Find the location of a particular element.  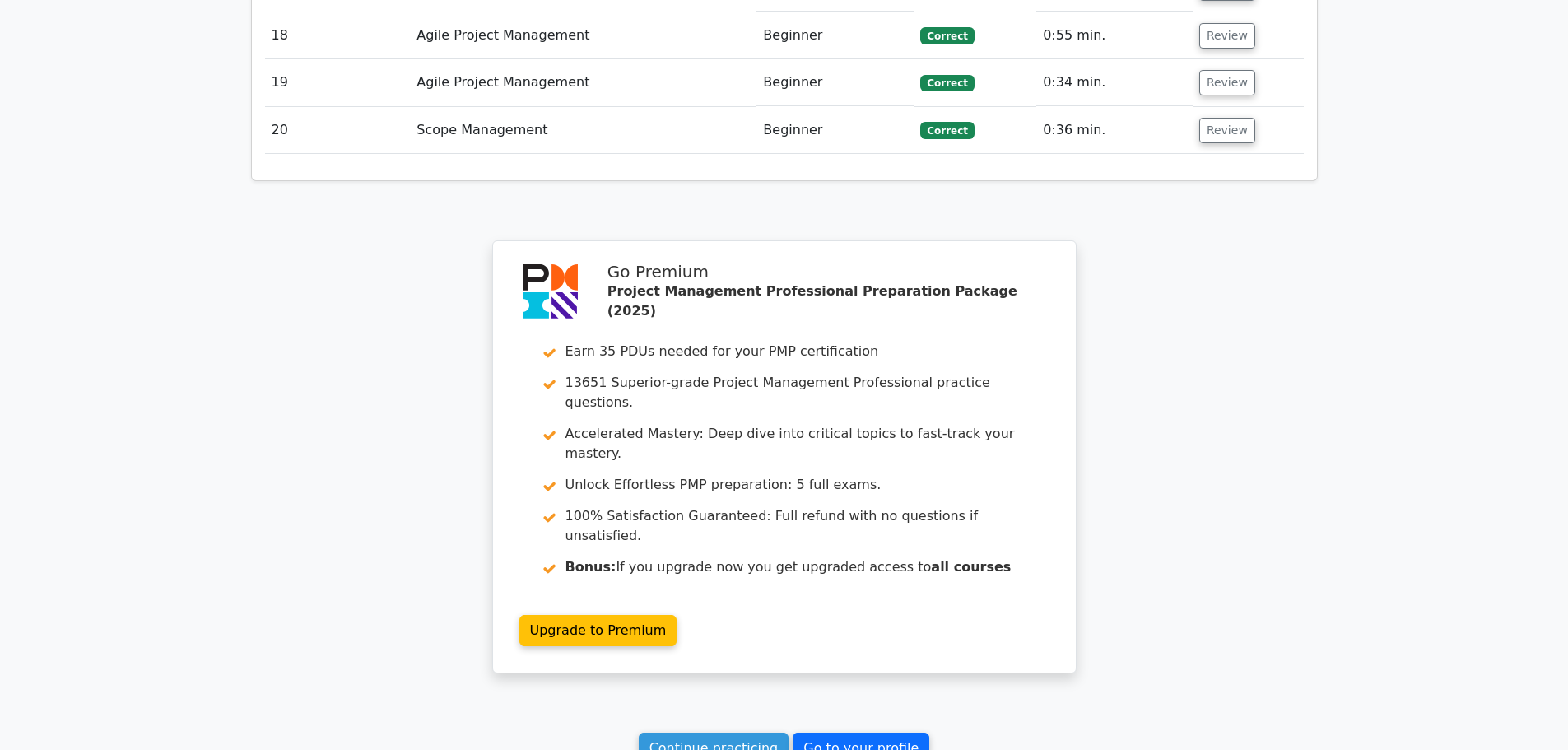

td: 0:36 min. is located at coordinates (1114, 130).